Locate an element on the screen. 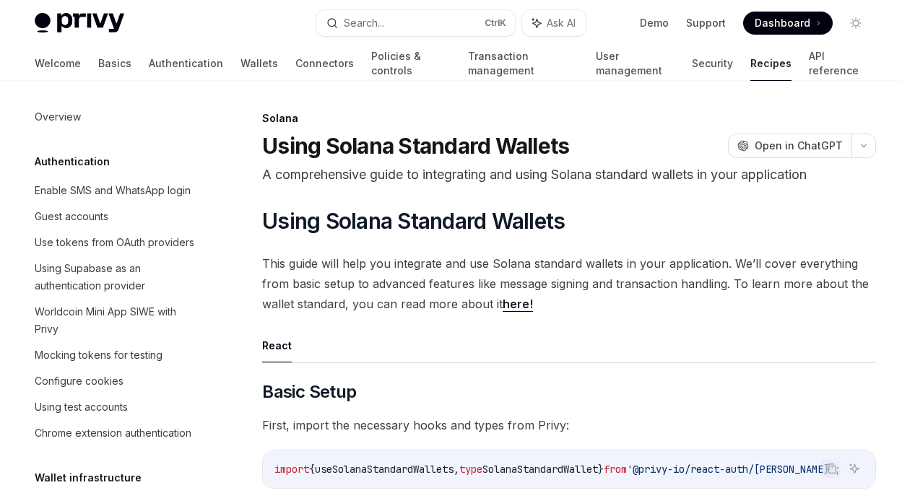  span: import is located at coordinates (292, 469).